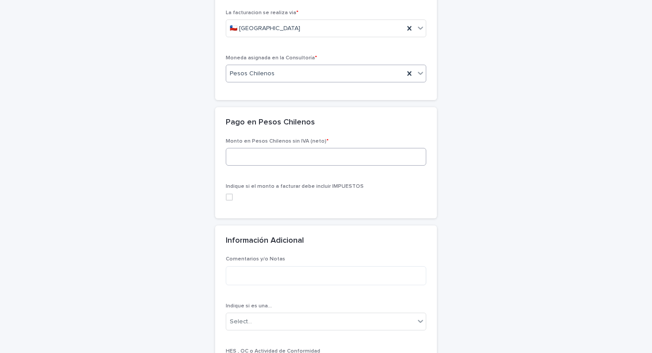 The image size is (652, 353). What do you see at coordinates (262, 13) in the screenshot?
I see `span: La facturacion se realiza via` at bounding box center [262, 13].